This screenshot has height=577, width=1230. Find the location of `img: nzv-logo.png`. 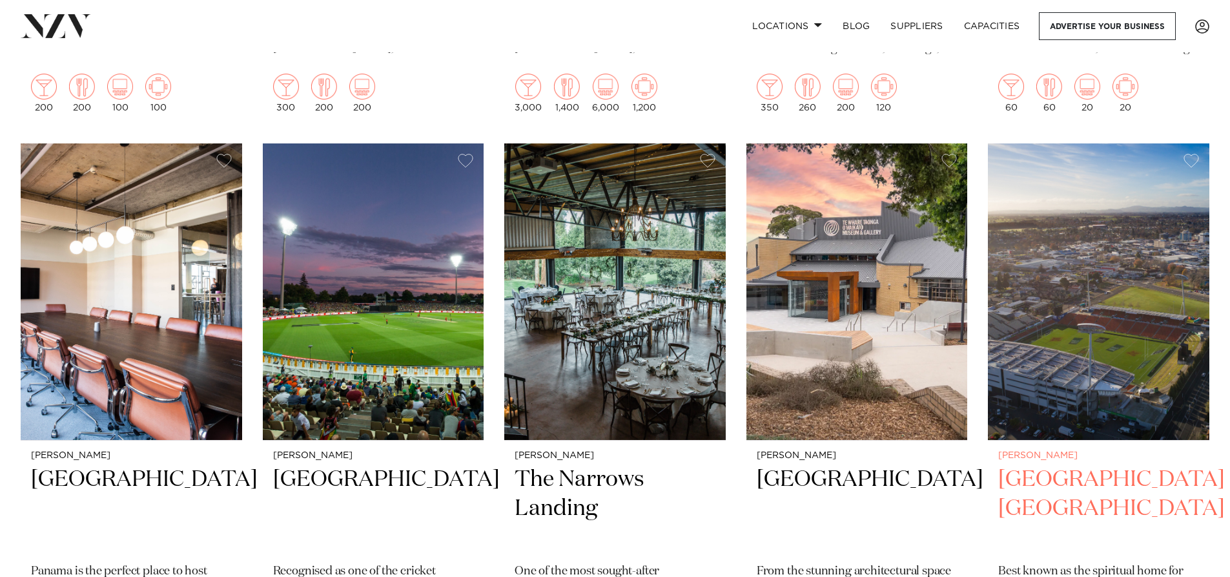

img: nzv-logo.png is located at coordinates (56, 26).